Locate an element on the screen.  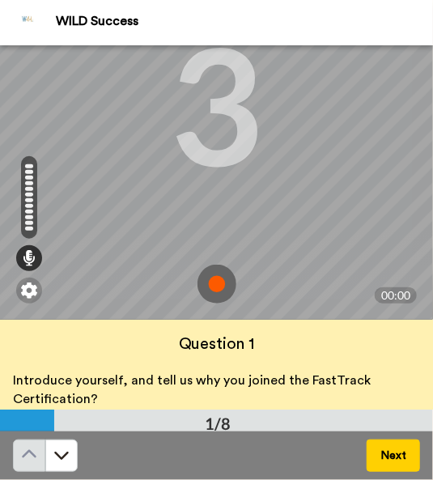
button: Next is located at coordinates (393, 456).